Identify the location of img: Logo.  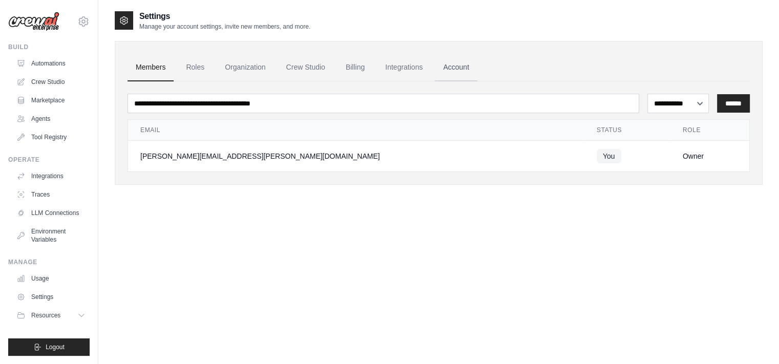
(34, 22).